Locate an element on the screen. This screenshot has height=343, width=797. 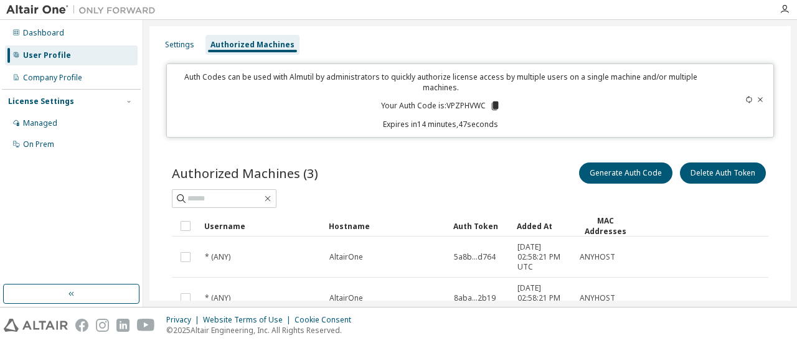
button: Delete Auth Token is located at coordinates (723, 173).